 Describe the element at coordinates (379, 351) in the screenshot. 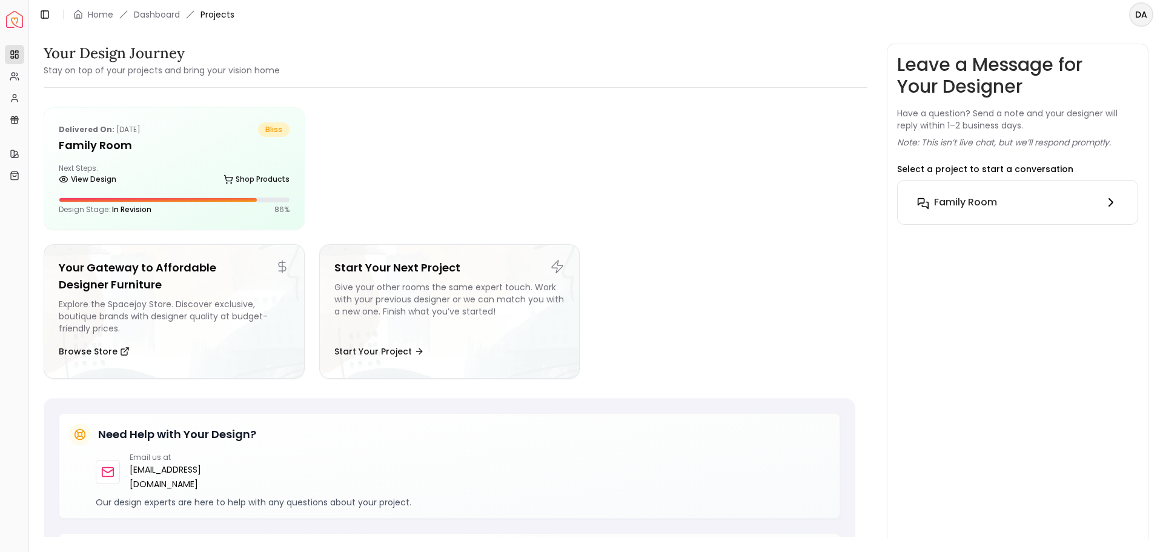

I see `button: Start Your Project` at that location.